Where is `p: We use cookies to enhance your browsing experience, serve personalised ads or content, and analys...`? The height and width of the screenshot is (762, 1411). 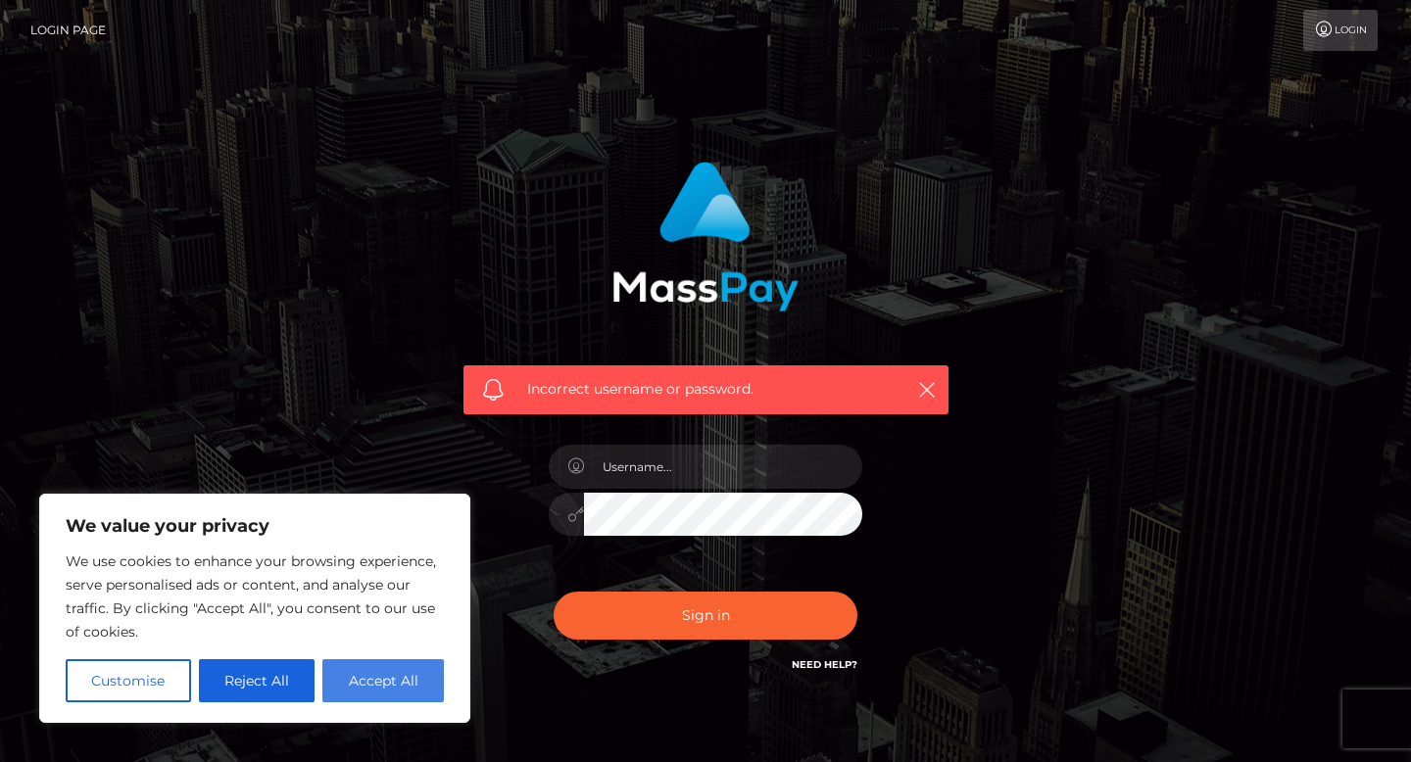
p: We use cookies to enhance your browsing experience, serve personalised ads or content, and analys... is located at coordinates (255, 597).